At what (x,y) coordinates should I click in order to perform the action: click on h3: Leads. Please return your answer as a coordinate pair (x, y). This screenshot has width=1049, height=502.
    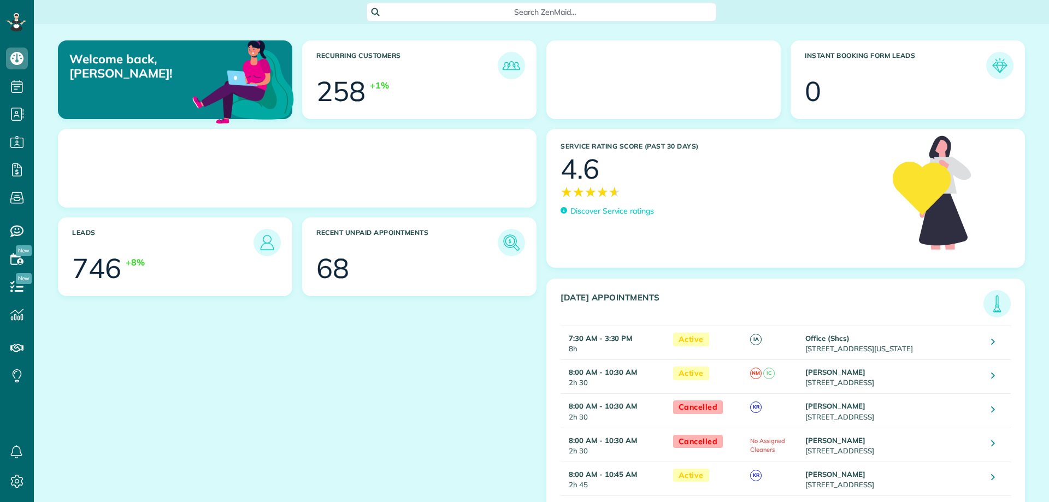
    Looking at the image, I should click on (163, 243).